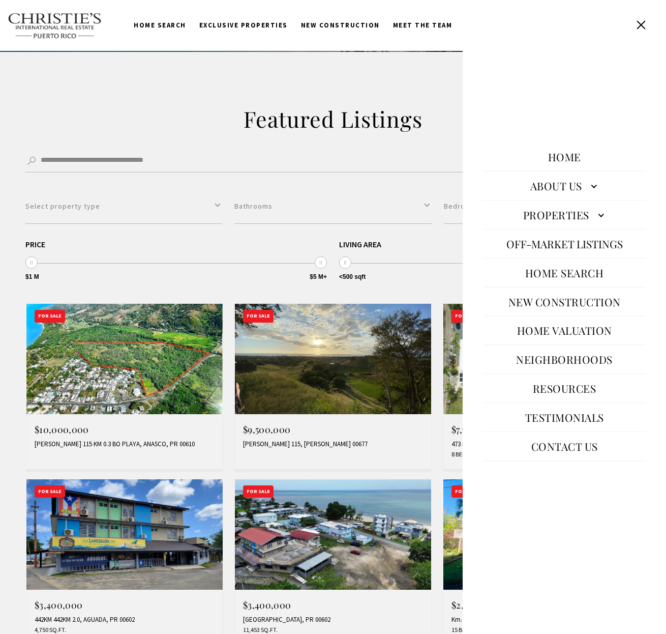  I want to click on span: 8 Beds, so click(460, 454).